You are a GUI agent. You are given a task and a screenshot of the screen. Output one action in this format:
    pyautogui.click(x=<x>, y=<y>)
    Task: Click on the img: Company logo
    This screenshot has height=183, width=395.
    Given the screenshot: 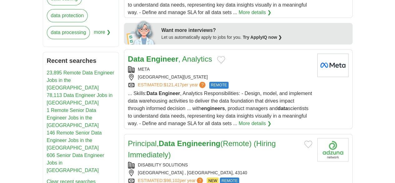 What is the action you would take?
    pyautogui.click(x=333, y=149)
    